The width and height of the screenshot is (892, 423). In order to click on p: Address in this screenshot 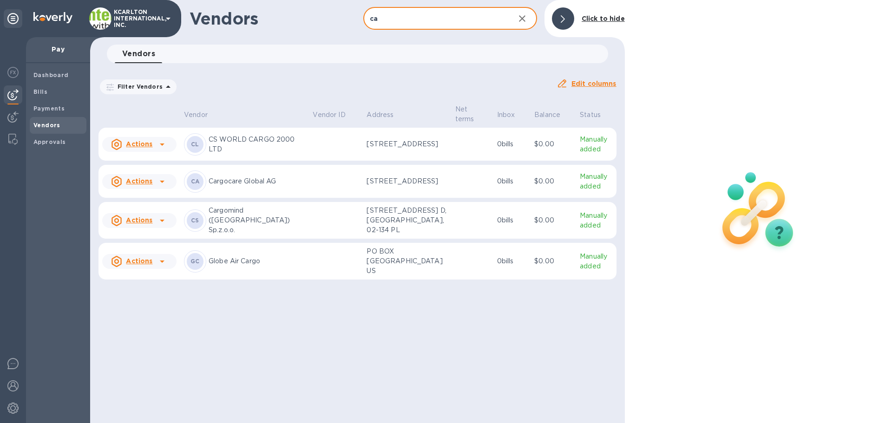, I will do `click(380, 115)`.